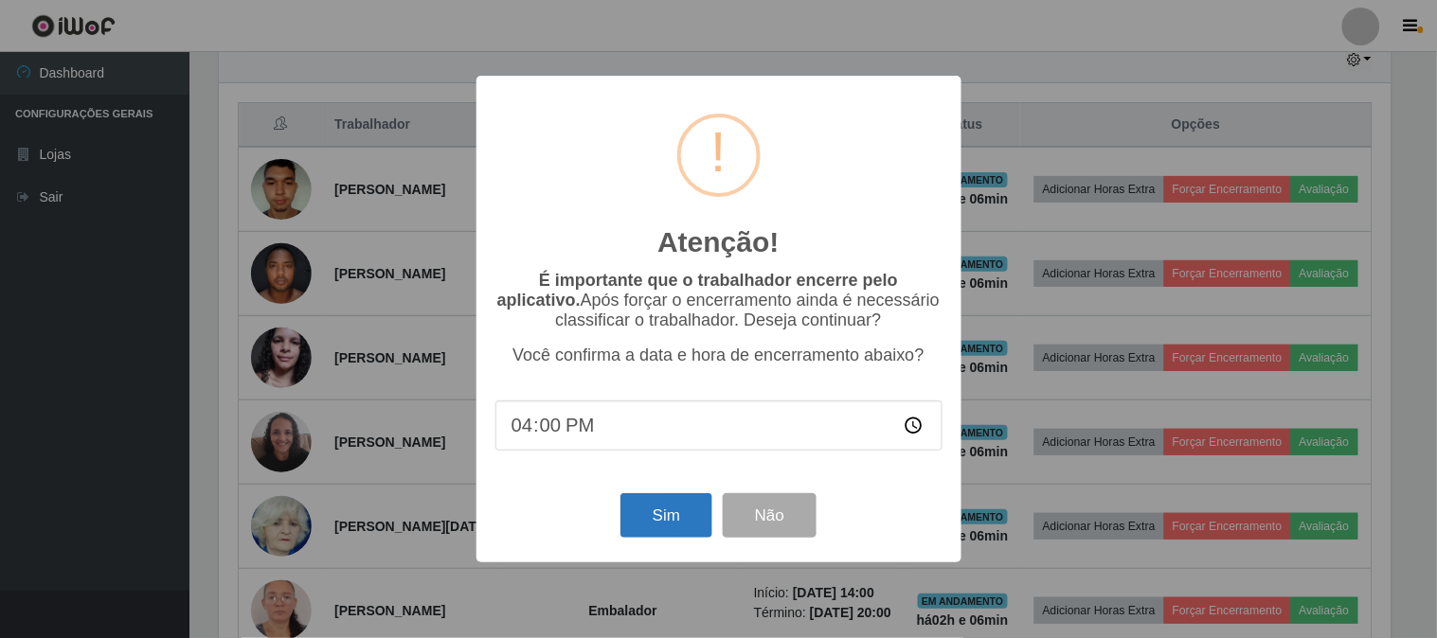  I want to click on h2: Atenção!, so click(718, 242).